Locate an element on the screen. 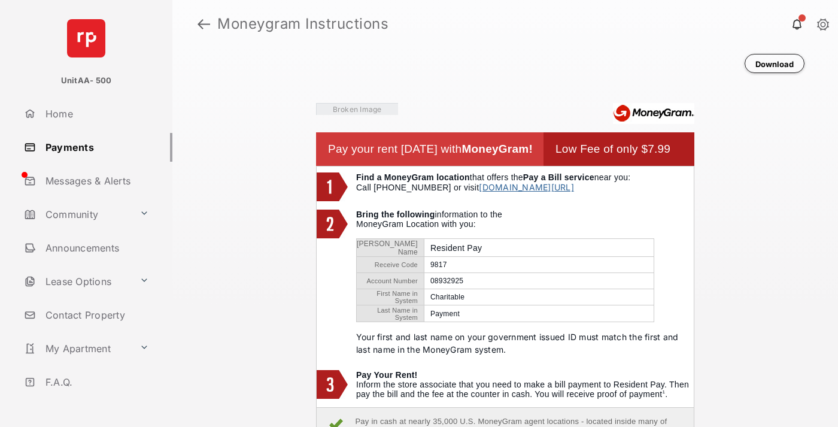  sup: 1 is located at coordinates (664, 392).